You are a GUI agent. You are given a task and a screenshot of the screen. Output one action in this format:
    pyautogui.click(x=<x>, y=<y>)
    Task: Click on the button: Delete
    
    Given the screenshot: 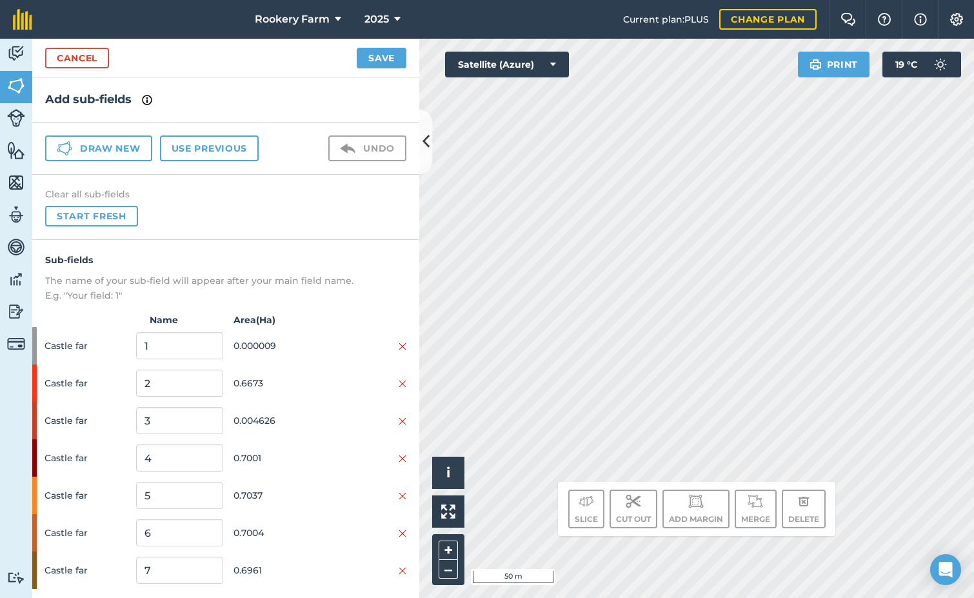 What is the action you would take?
    pyautogui.click(x=804, y=509)
    